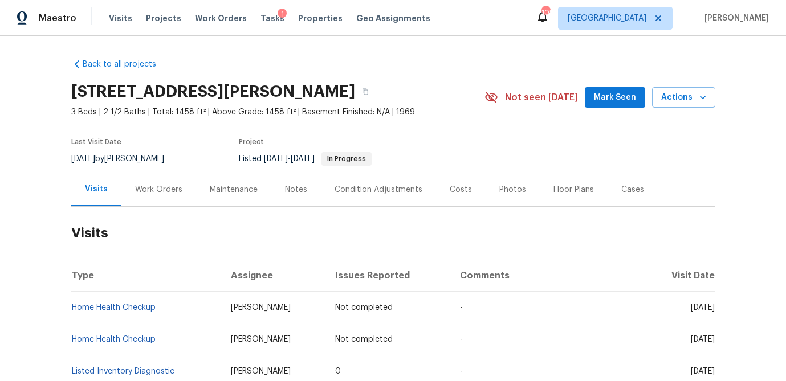 This screenshot has height=381, width=786. I want to click on div: Maintenance, so click(234, 190).